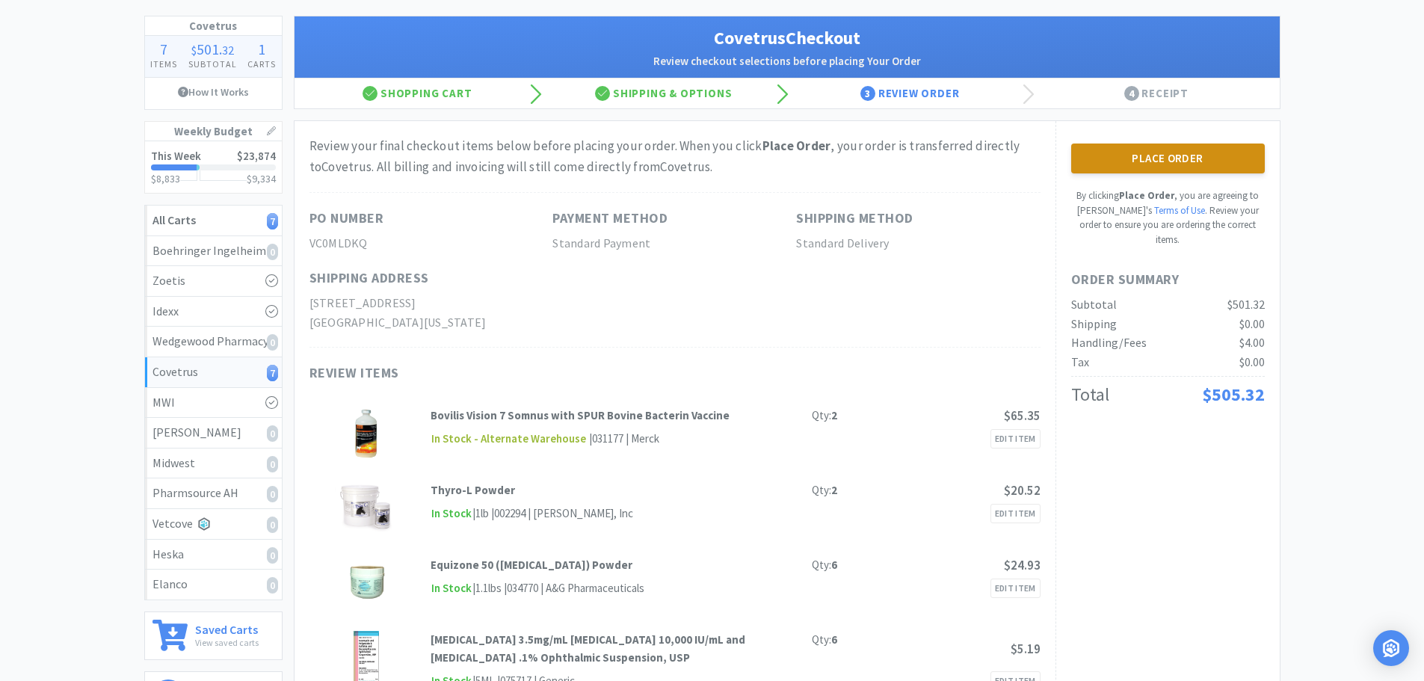  I want to click on span: 3, so click(868, 93).